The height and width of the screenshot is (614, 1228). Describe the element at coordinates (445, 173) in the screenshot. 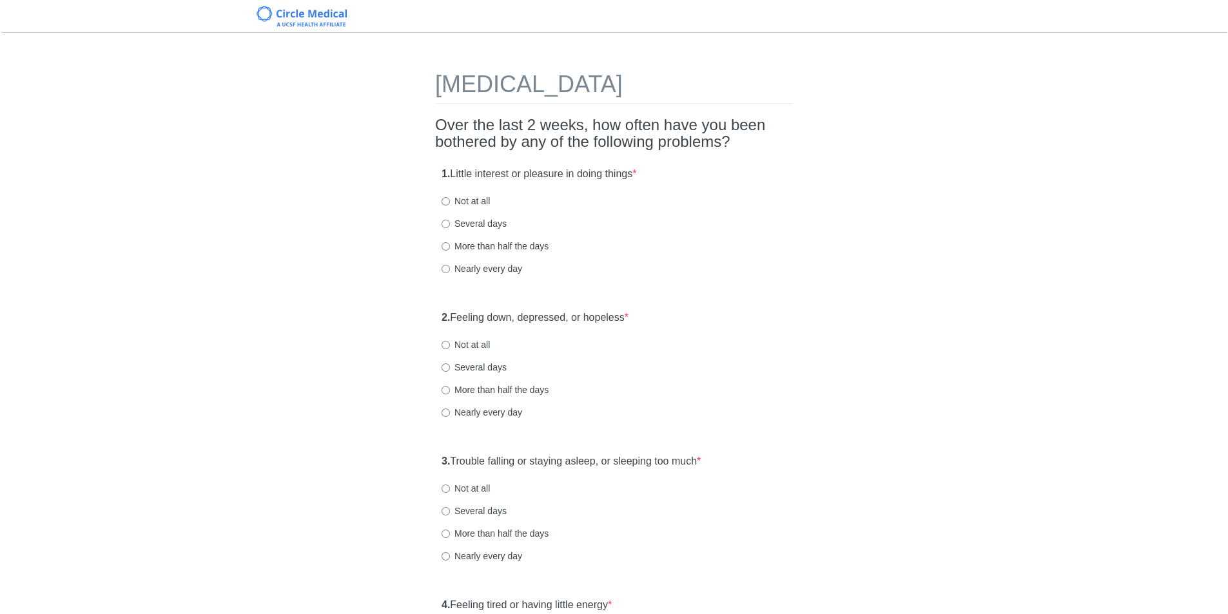

I see `strong: 1.` at that location.